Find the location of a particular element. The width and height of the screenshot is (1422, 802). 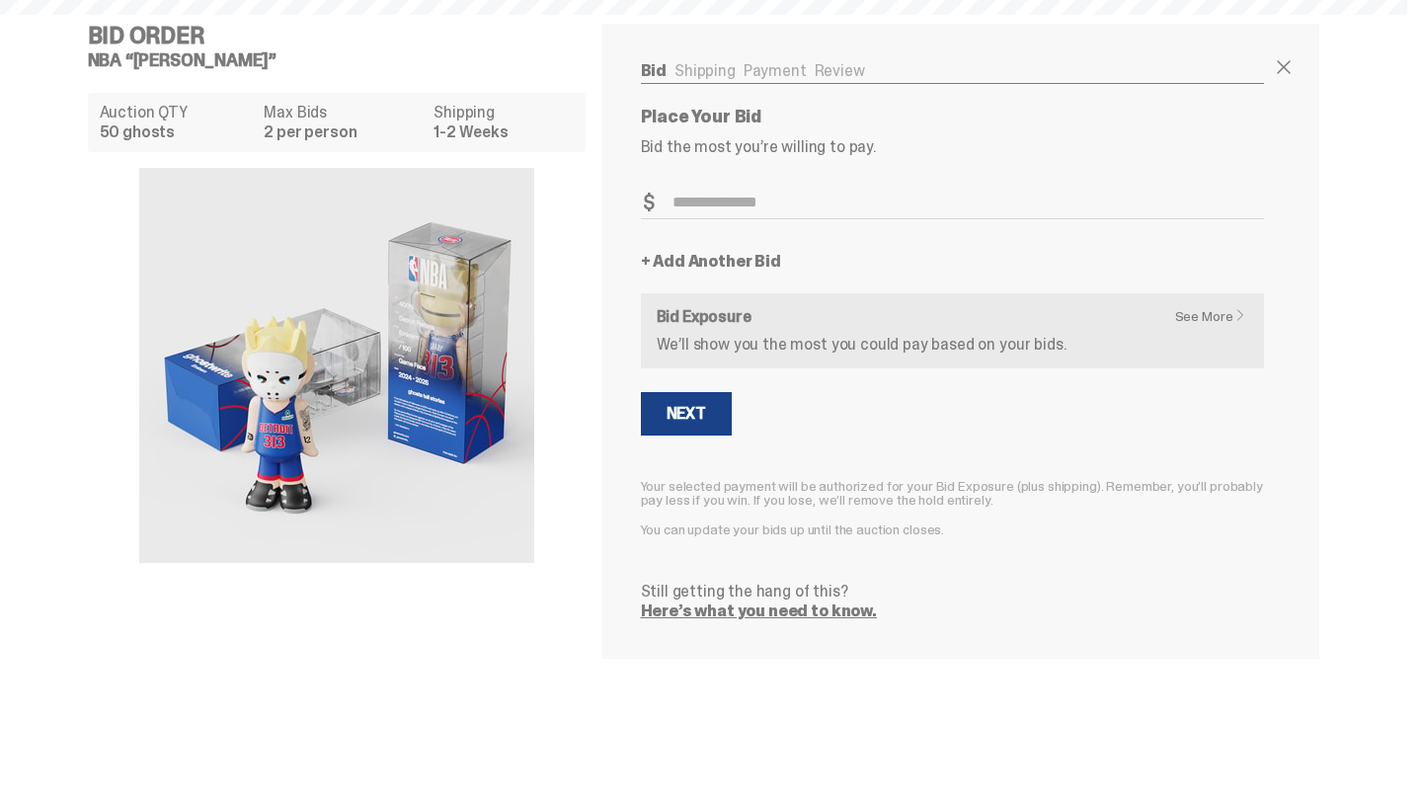

h4: Bid Order is located at coordinates (345, 36).